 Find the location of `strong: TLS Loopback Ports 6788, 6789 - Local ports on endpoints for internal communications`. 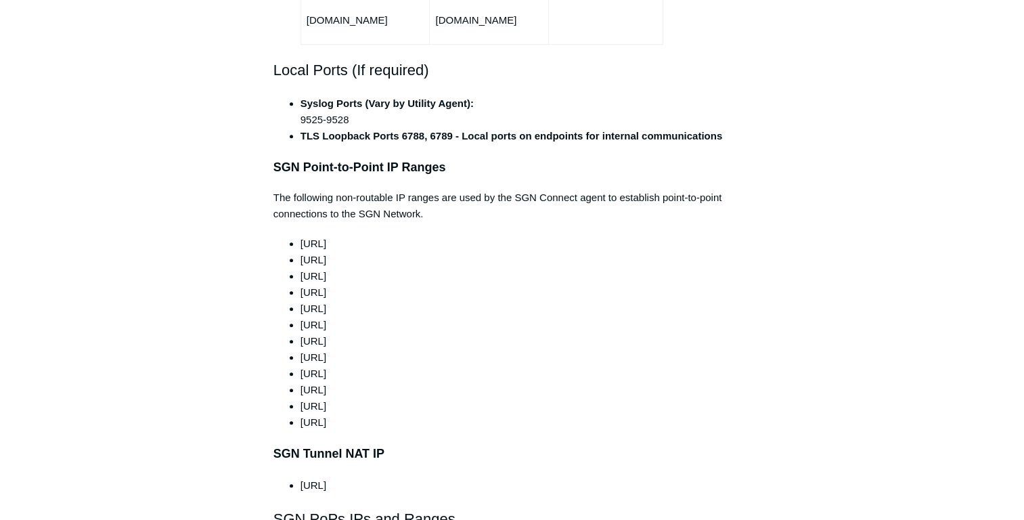

strong: TLS Loopback Ports 6788, 6789 - Local ports on endpoints for internal communications is located at coordinates (511, 135).